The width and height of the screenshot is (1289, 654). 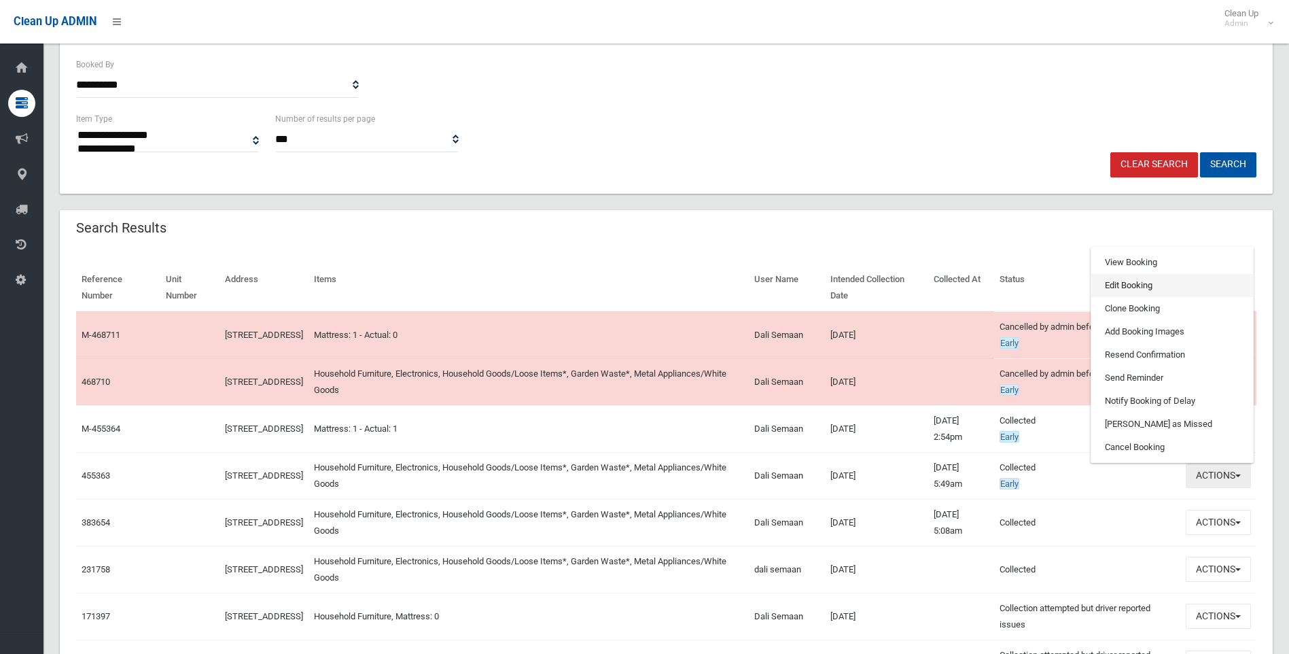 What do you see at coordinates (96, 475) in the screenshot?
I see `a: 455363` at bounding box center [96, 475].